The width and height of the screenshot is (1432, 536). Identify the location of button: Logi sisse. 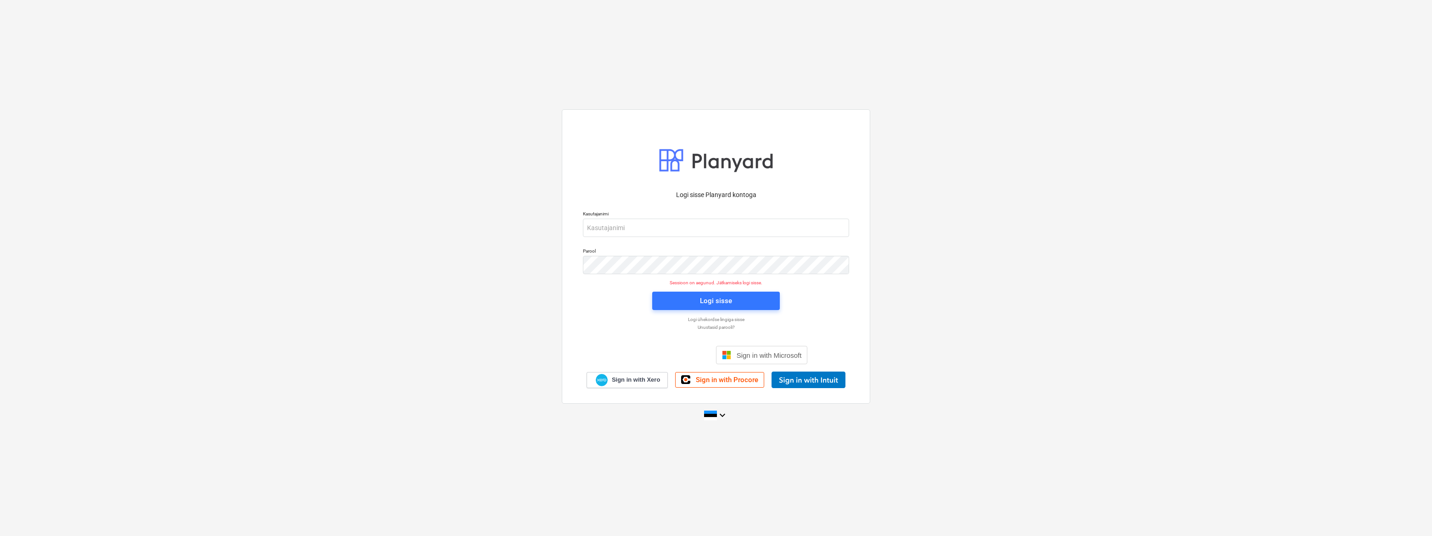
(716, 301).